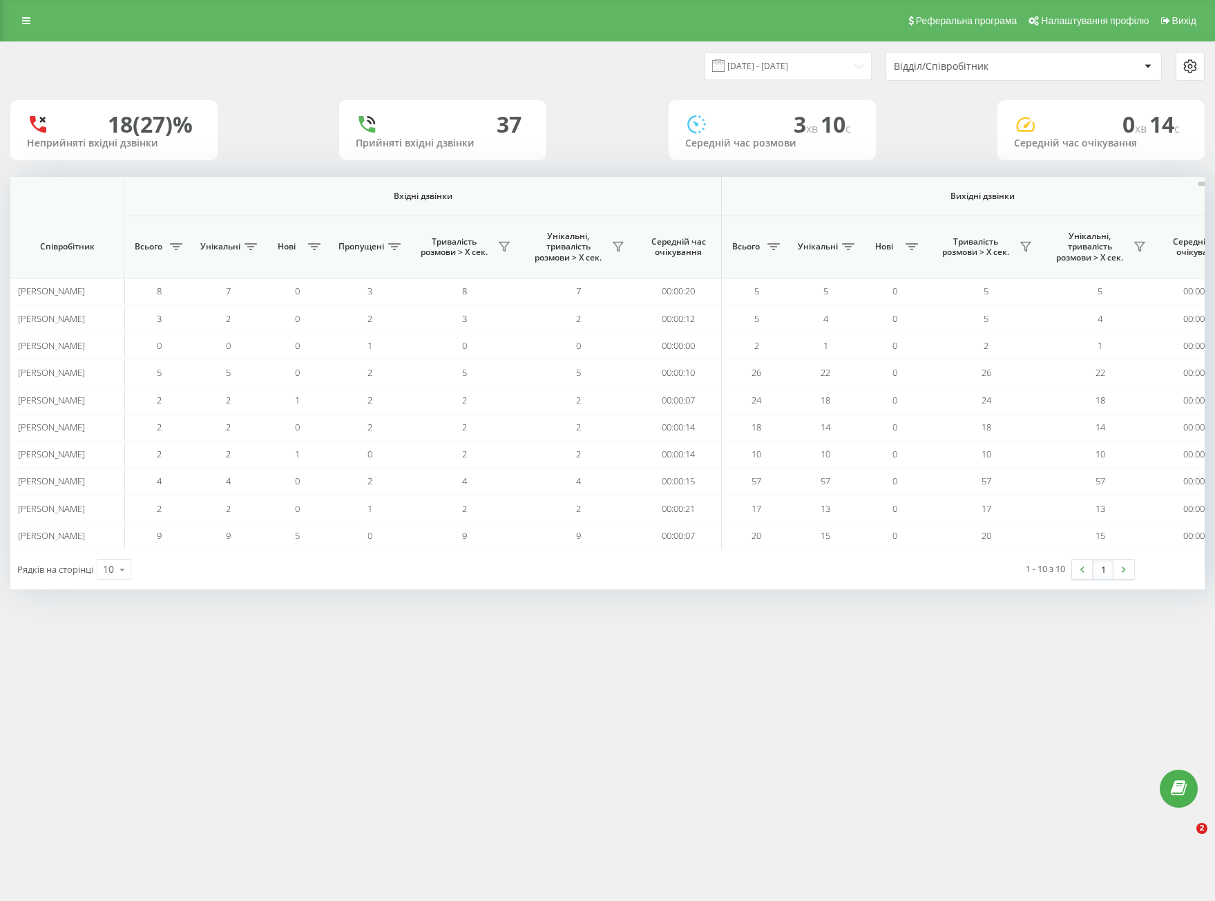 The image size is (1215, 901). What do you see at coordinates (757, 400) in the screenshot?
I see `span: 24` at bounding box center [757, 400].